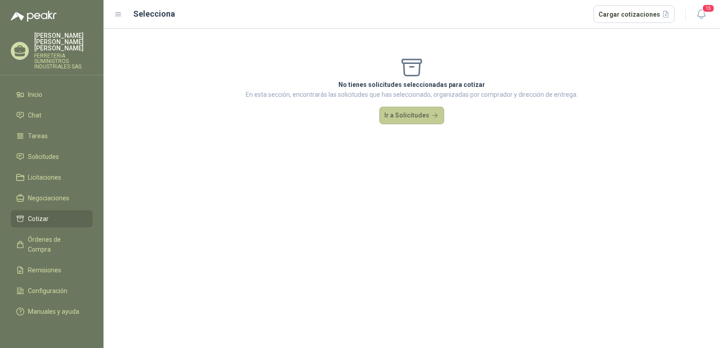  Describe the element at coordinates (52, 198) in the screenshot. I see `a: Negociaciones` at that location.